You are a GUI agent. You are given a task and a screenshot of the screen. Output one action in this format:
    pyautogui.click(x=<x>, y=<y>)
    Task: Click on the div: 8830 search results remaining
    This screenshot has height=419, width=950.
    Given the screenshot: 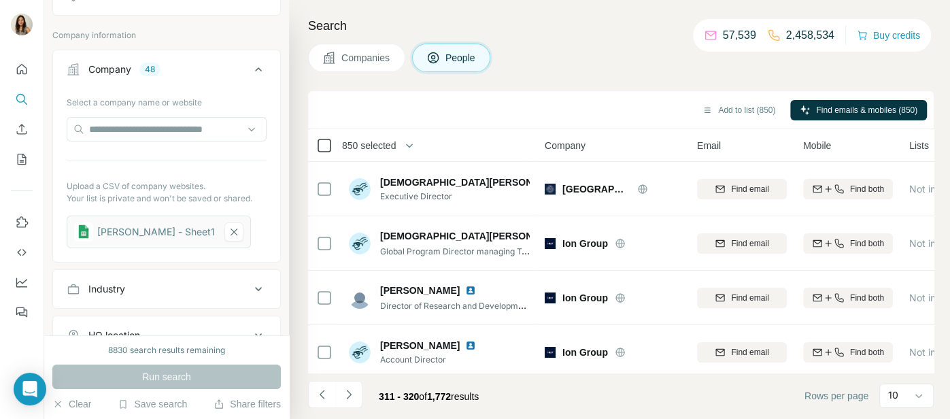 What is the action you would take?
    pyautogui.click(x=167, y=350)
    